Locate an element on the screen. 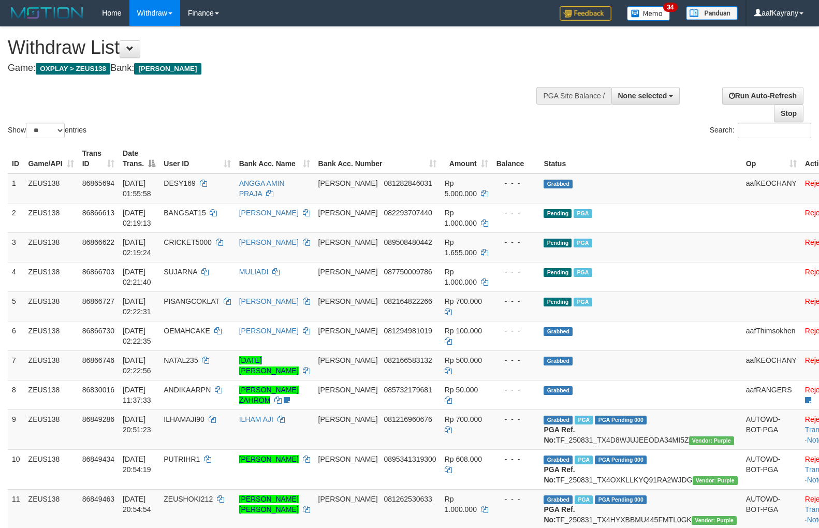 The image size is (819, 528). a: Stop is located at coordinates (788, 113).